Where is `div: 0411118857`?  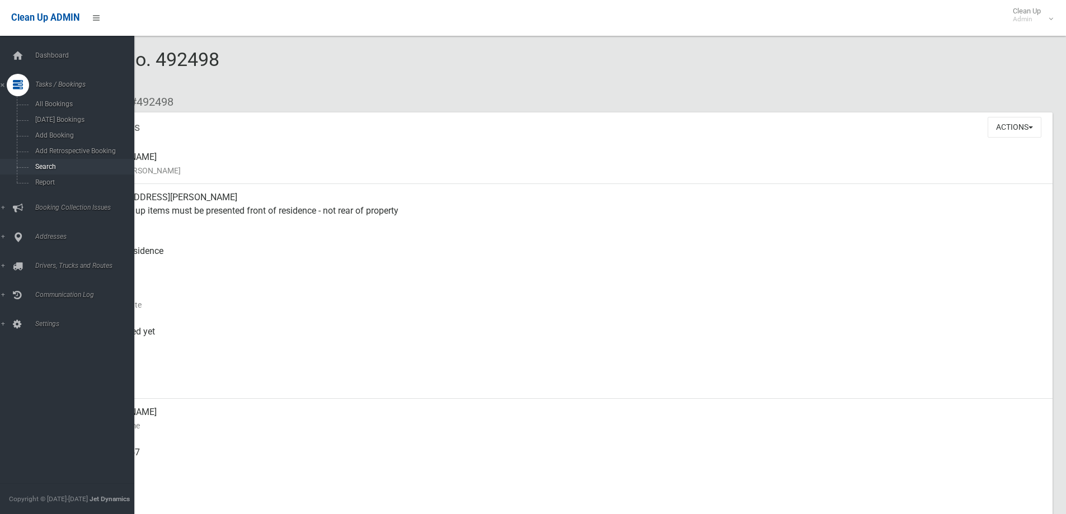 div: 0411118857 is located at coordinates (566, 460).